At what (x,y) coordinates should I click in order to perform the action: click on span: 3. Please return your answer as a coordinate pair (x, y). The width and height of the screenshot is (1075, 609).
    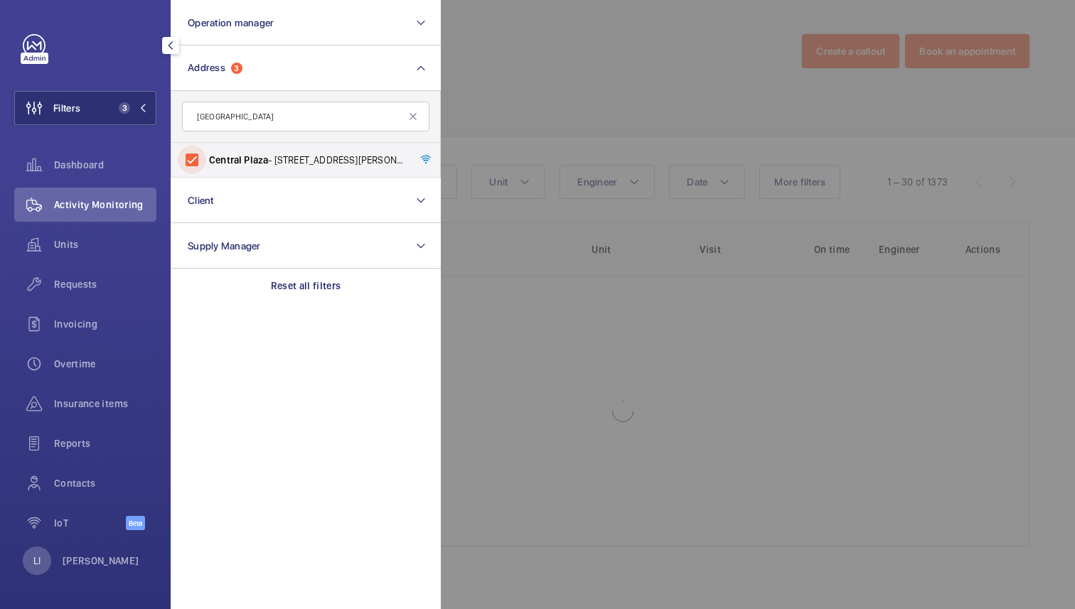
    Looking at the image, I should click on (124, 108).